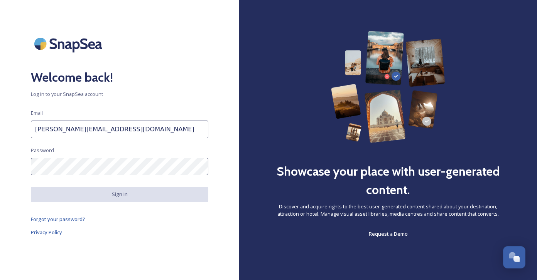 This screenshot has height=280, width=537. Describe the element at coordinates (120, 130) in the screenshot. I see `input: john.doe@snapsea.io` at that location.